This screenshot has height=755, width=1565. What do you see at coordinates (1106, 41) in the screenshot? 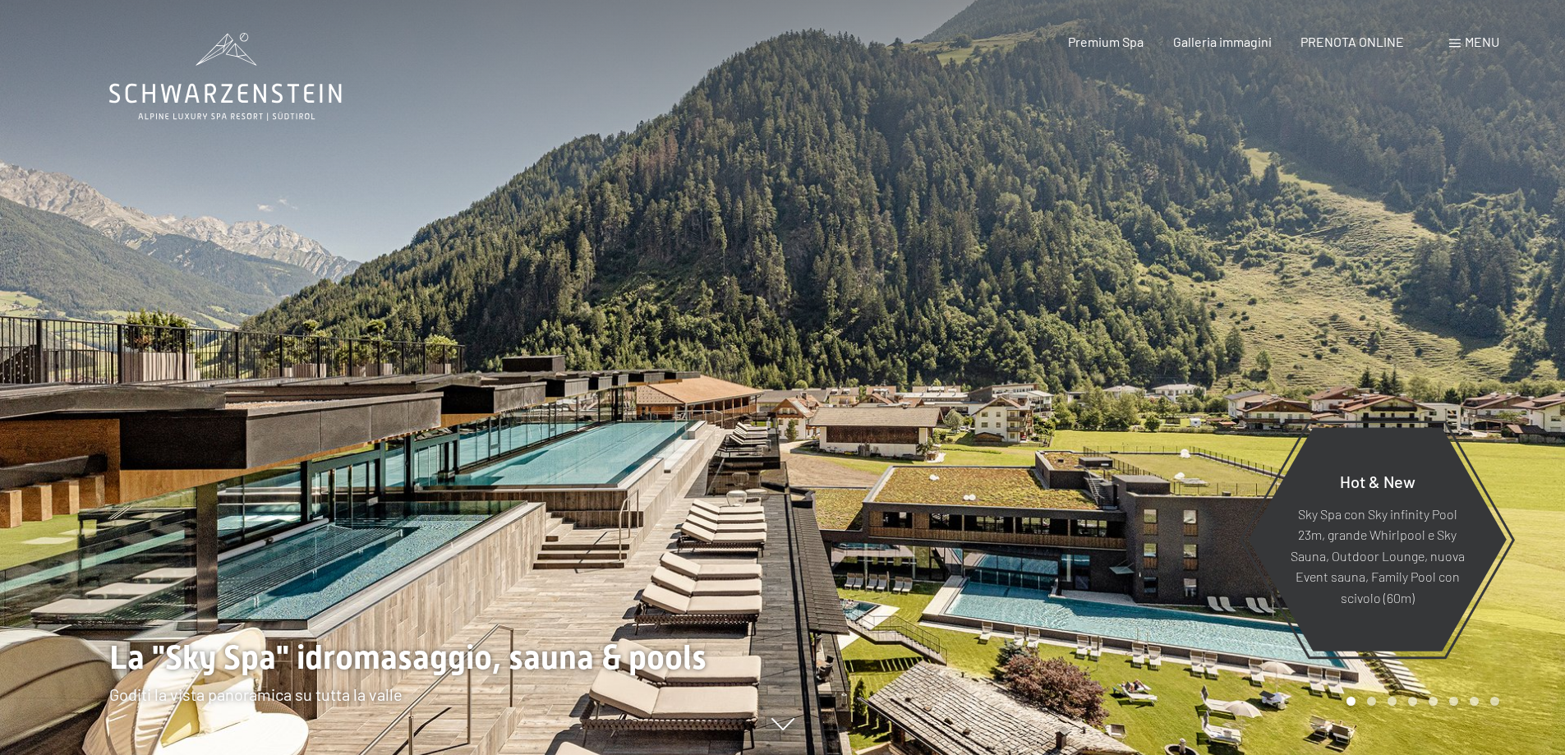
I see `span: Premium Spa` at bounding box center [1106, 41].